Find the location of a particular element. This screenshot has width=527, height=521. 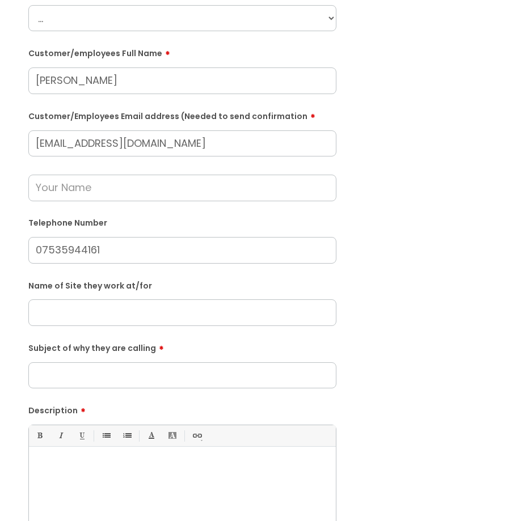

label: Telephone Number is located at coordinates (182, 222).